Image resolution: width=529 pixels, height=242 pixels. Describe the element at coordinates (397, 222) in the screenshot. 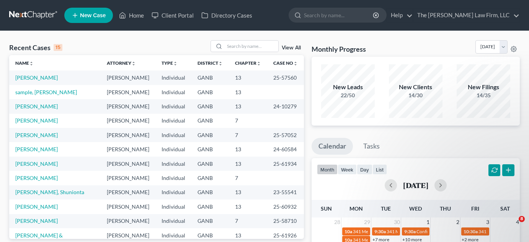

I see `span: 30` at that location.